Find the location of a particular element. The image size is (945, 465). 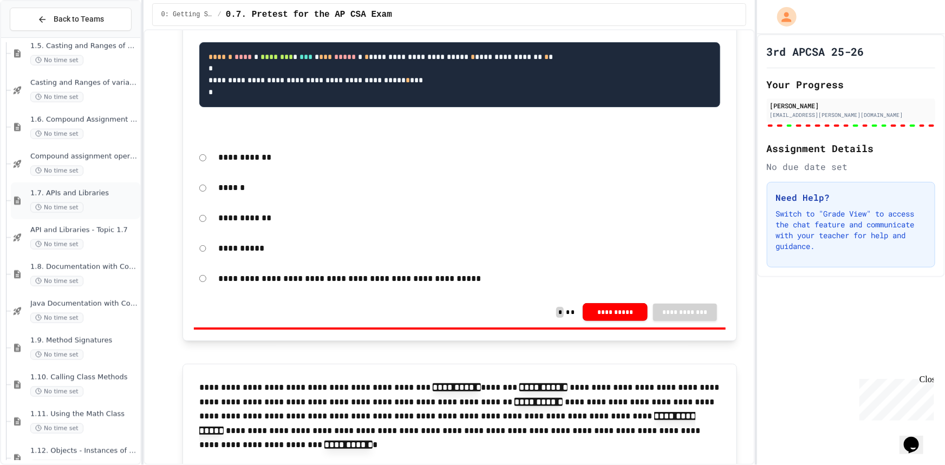

span: 0.7. Pretest for the AP CSA Exam is located at coordinates (309, 15).